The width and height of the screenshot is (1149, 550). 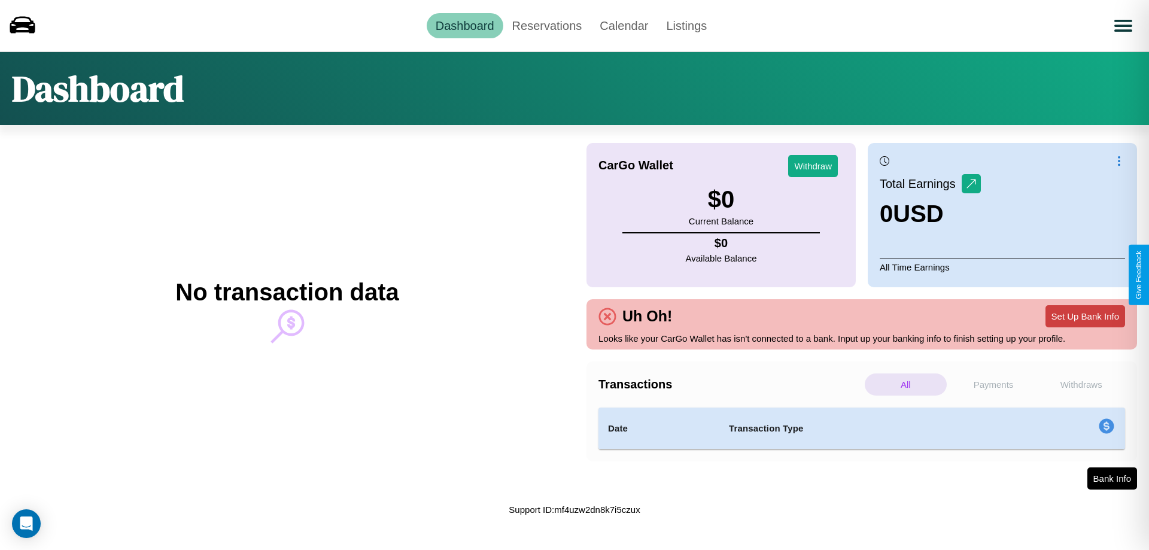 What do you see at coordinates (1138, 275) in the screenshot?
I see `div: Give Feedback` at bounding box center [1138, 275].